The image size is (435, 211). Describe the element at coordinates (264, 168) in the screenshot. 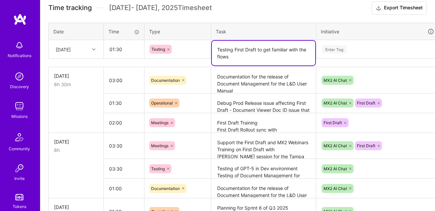

I see `textarea: Testing of GPT-5 in Dev environment Testing of Document Management for release and logging issues...` at that location.